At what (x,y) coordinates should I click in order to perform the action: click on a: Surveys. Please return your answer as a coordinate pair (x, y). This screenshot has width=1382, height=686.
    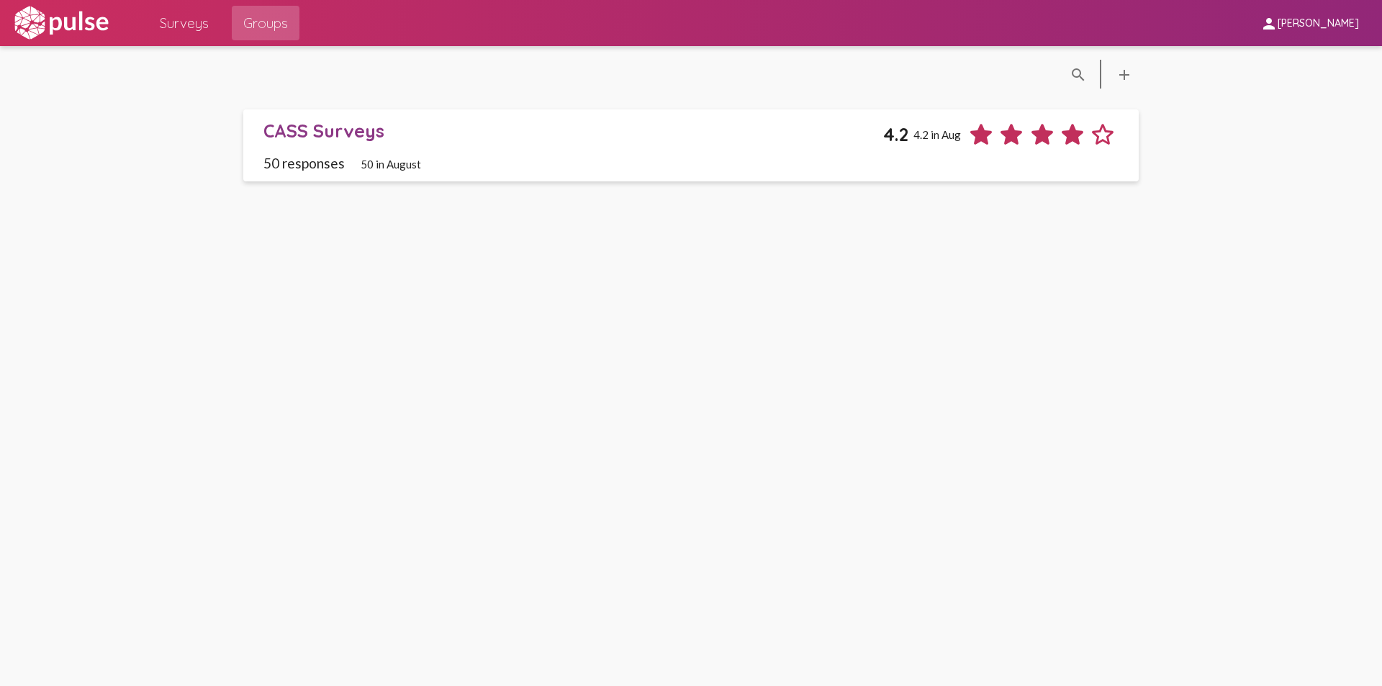
    Looking at the image, I should click on (184, 23).